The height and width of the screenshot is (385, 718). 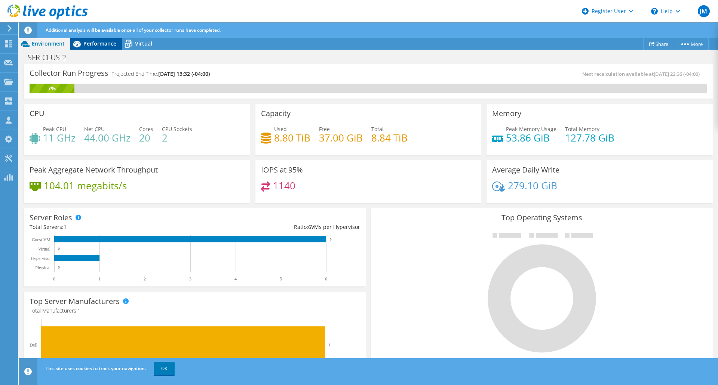 I want to click on a: Share, so click(x=658, y=44).